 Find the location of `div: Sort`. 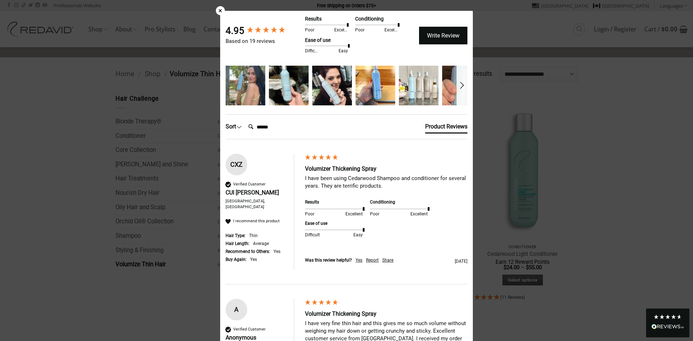

div: Sort is located at coordinates (234, 127).